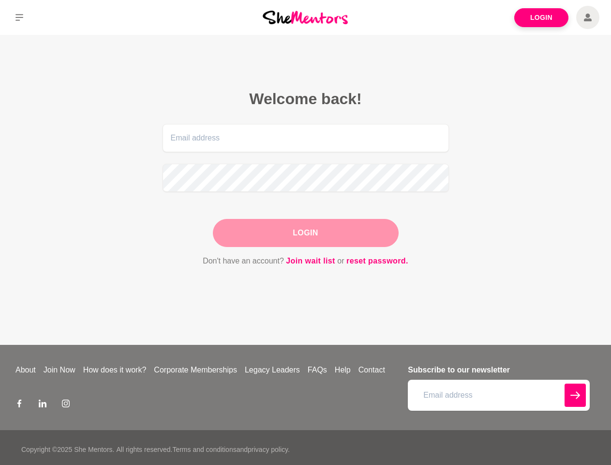 This screenshot has height=465, width=611. Describe the element at coordinates (268, 449) in the screenshot. I see `a: privacy policy` at that location.